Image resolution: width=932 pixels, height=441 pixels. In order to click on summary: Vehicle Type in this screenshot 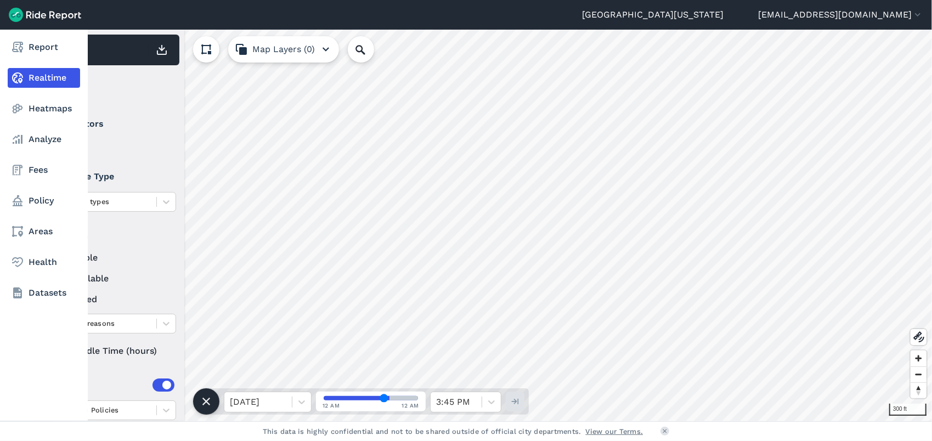, I will do `click(109, 177)`.